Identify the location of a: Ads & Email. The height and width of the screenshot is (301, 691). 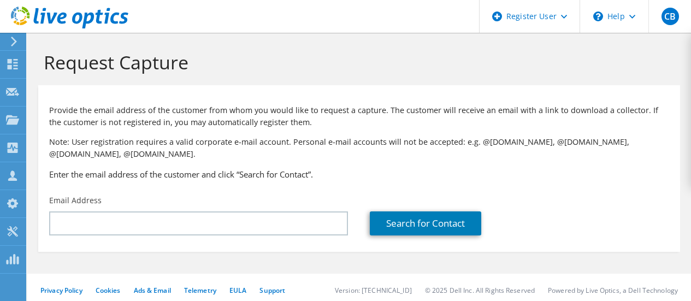
(152, 290).